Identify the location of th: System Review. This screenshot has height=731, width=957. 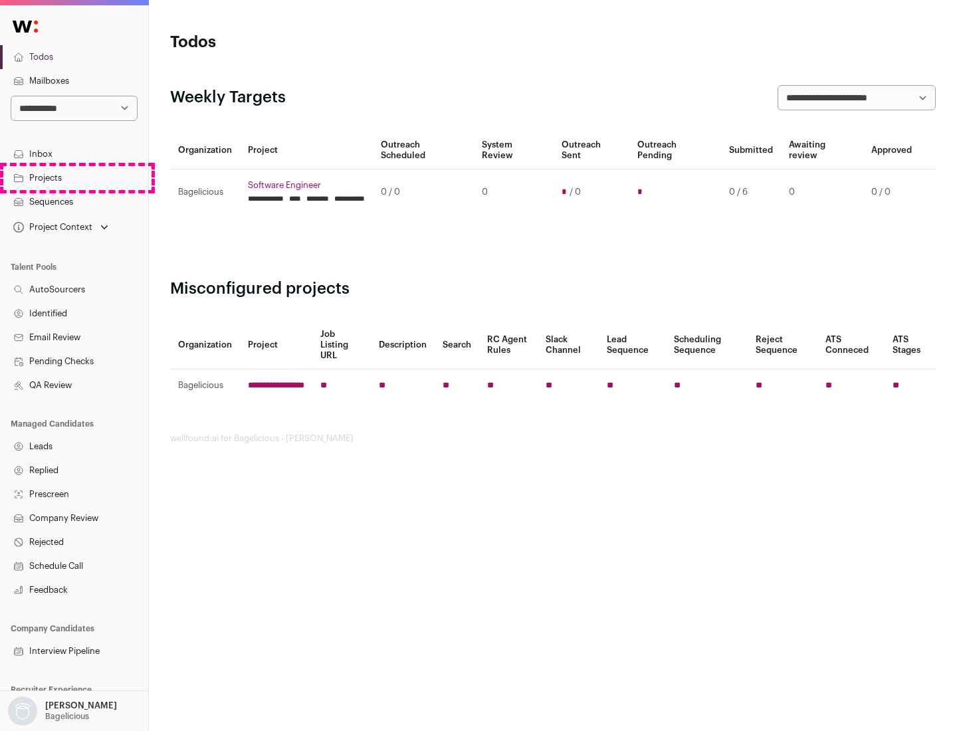
(513, 150).